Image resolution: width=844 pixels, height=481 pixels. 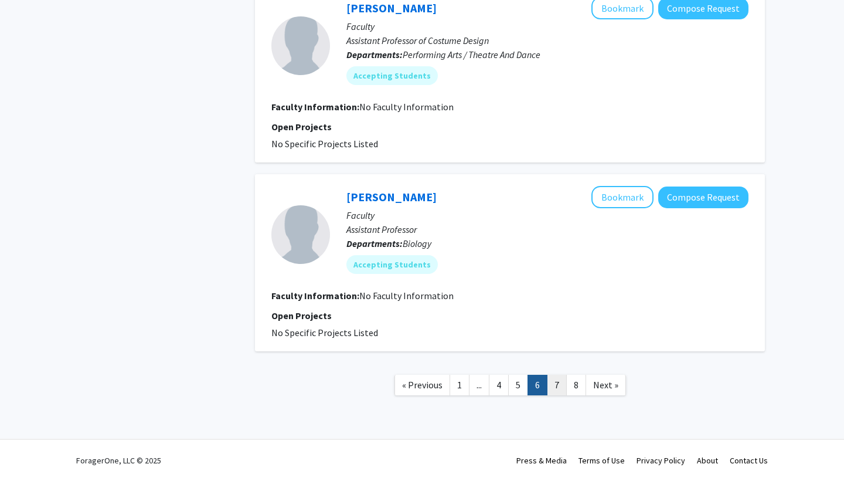 I want to click on a: 4, so click(x=499, y=384).